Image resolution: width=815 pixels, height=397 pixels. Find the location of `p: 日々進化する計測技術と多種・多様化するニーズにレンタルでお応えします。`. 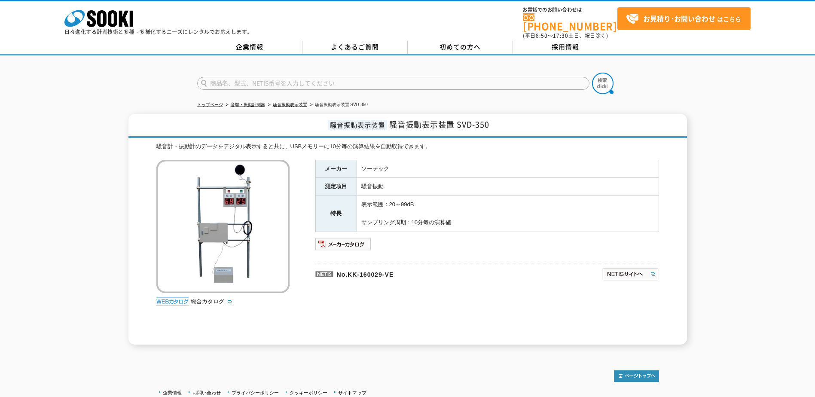

p: 日々進化する計測技術と多種・多様化するニーズにレンタルでお応えします。 is located at coordinates (158, 32).